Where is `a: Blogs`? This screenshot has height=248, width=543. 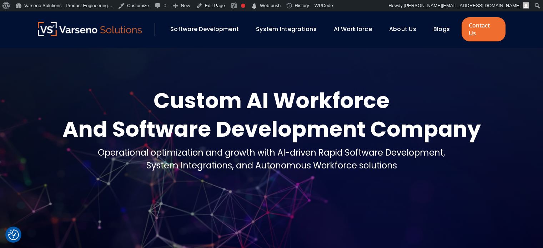 a: Blogs is located at coordinates (441, 29).